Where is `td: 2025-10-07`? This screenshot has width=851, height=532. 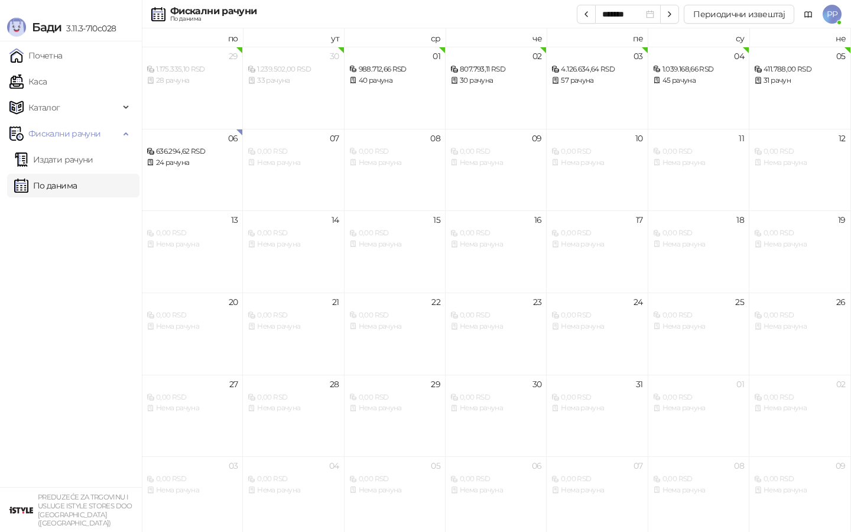
td: 2025-10-07 is located at coordinates (293, 170).